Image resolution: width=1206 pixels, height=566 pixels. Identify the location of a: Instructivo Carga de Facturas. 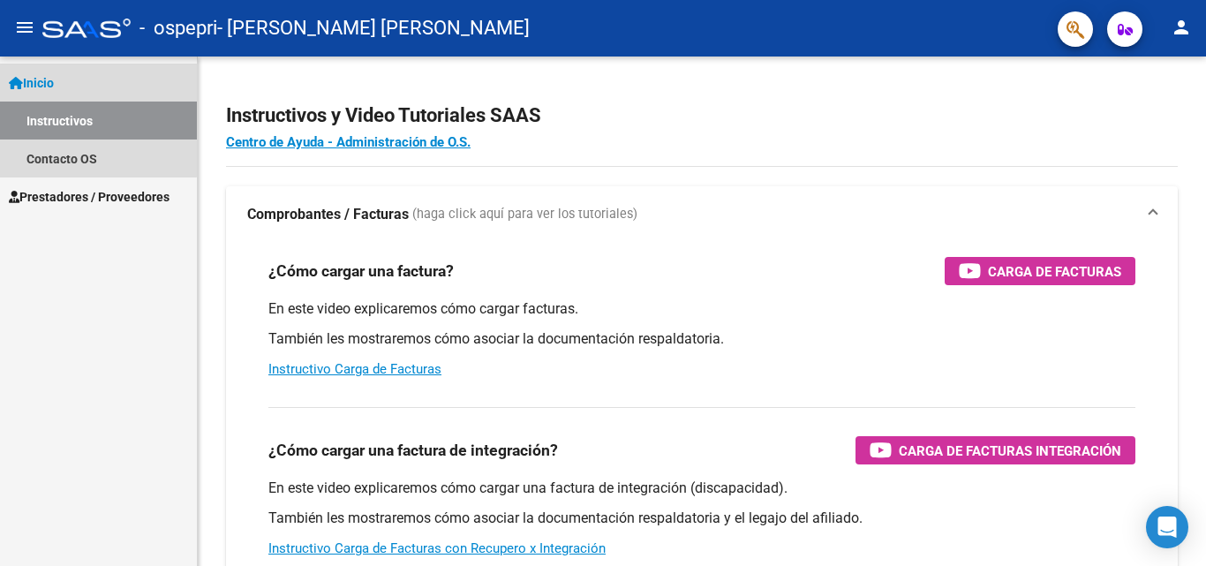
(355, 369).